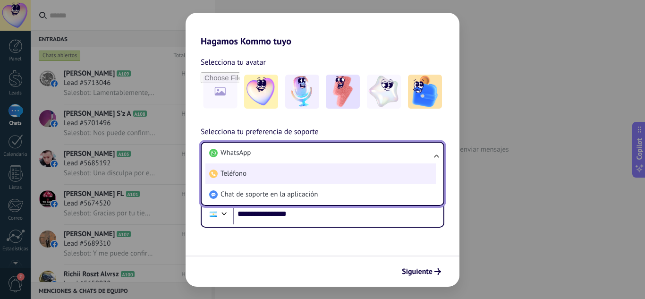 The height and width of the screenshot is (299, 645). Describe the element at coordinates (417, 272) in the screenshot. I see `span: Siguiente` at that location.